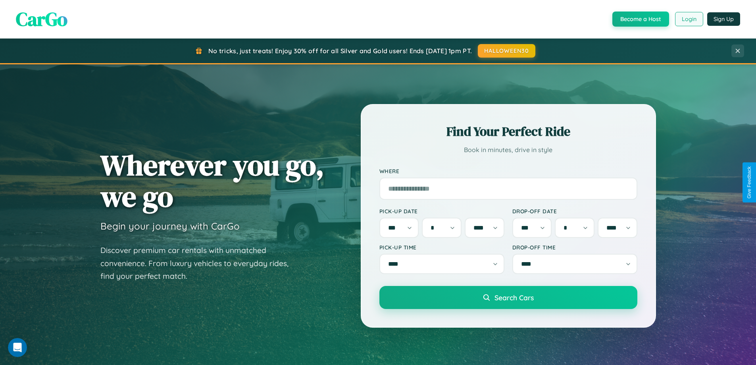 The image size is (756, 365). Describe the element at coordinates (507, 51) in the screenshot. I see `button: HALLOWEEN30` at that location.